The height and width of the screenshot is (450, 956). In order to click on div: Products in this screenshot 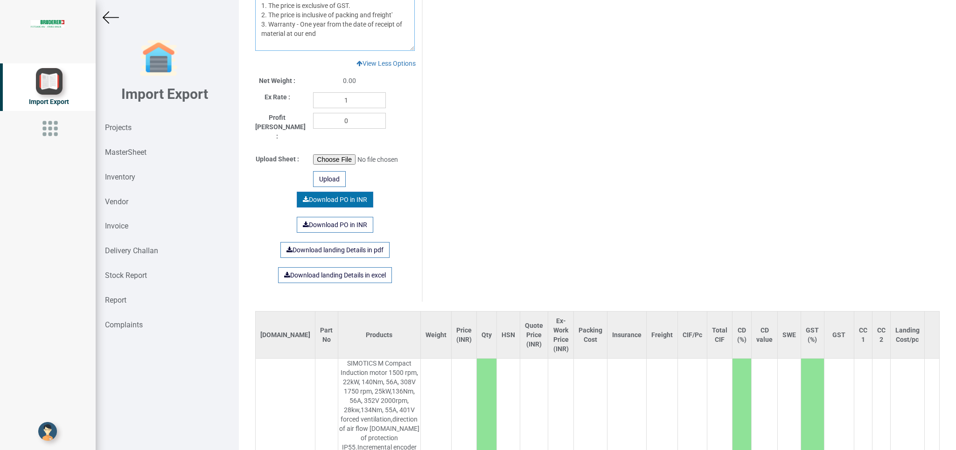, I will do `click(379, 335)`.